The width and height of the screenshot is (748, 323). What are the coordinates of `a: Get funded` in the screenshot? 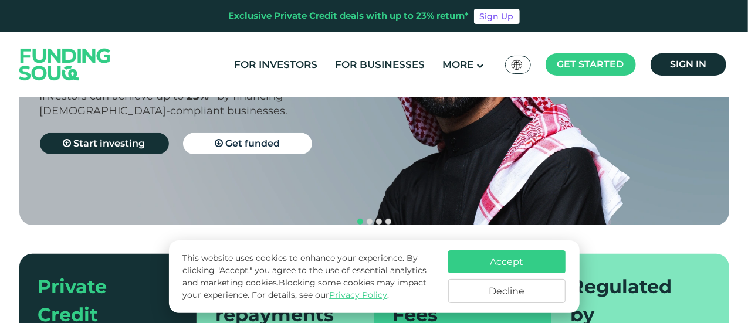 It's located at (248, 144).